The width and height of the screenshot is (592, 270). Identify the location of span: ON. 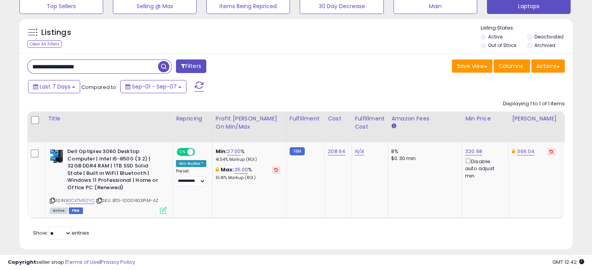
(182, 152).